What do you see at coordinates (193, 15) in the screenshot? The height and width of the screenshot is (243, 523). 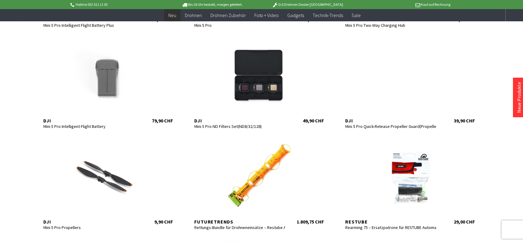 I see `span: Drohnen` at bounding box center [193, 15].